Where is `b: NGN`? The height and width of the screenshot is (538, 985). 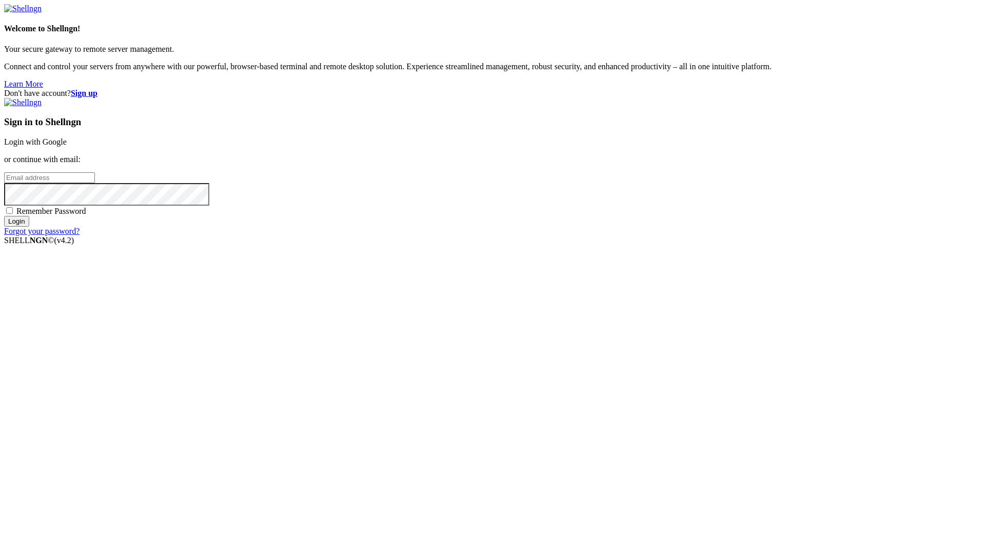 b: NGN is located at coordinates (39, 240).